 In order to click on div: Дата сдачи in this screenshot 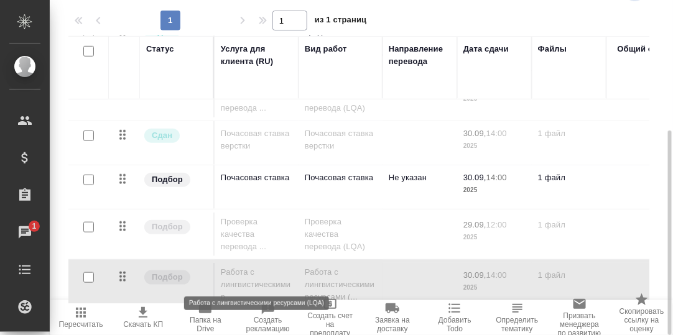, I will do `click(486, 49)`.